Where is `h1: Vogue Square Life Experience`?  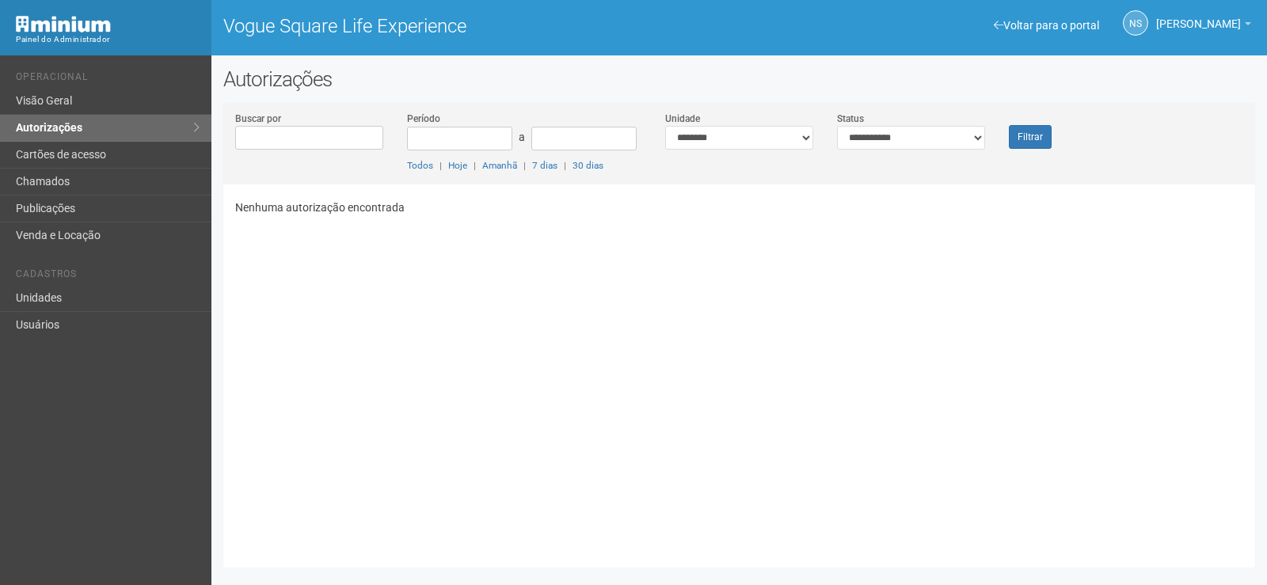
h1: Vogue Square Life Experience is located at coordinates (475, 26).